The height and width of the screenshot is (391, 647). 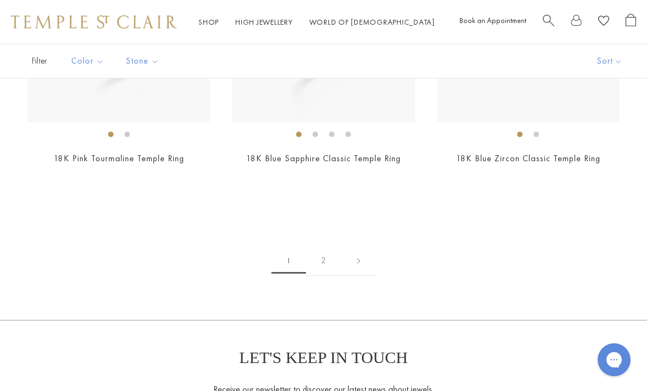 What do you see at coordinates (548, 22) in the screenshot?
I see `a: Search` at bounding box center [548, 22].